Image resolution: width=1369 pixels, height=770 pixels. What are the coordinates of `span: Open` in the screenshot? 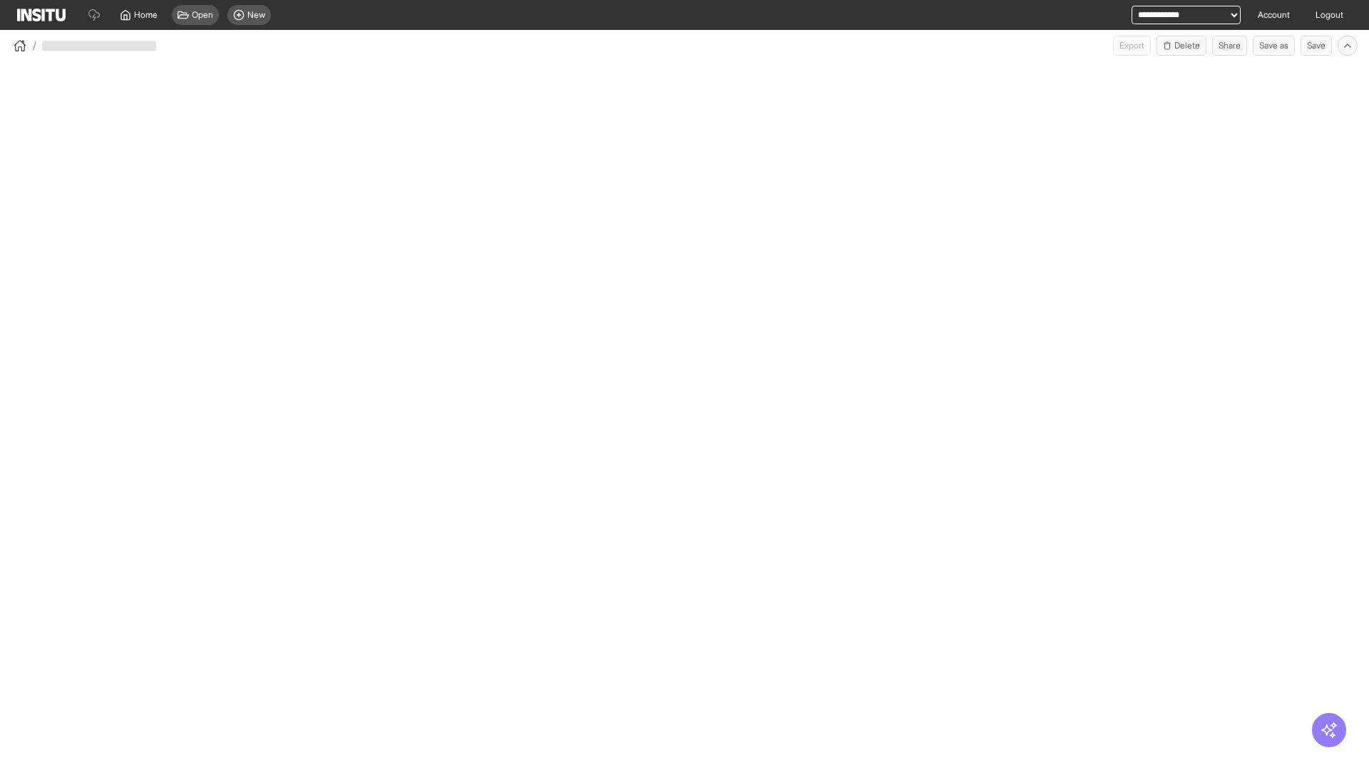 It's located at (203, 15).